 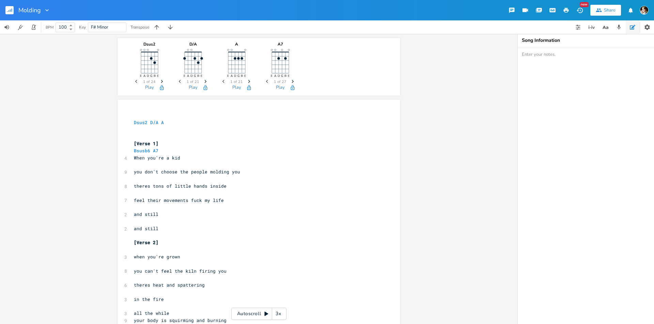 What do you see at coordinates (193, 44) in the screenshot?
I see `div: D/A` at bounding box center [193, 44].